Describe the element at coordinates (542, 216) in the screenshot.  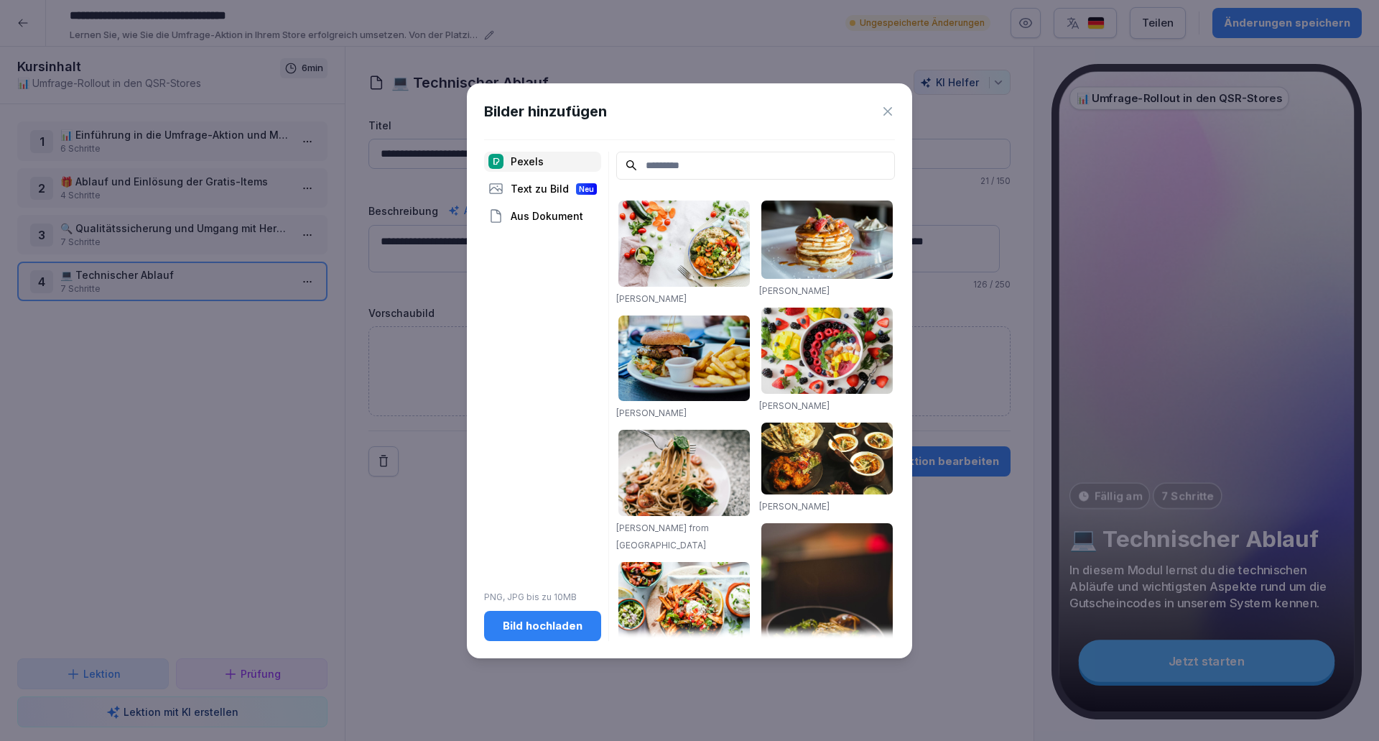
I see `div: Aus Dokument` at that location.